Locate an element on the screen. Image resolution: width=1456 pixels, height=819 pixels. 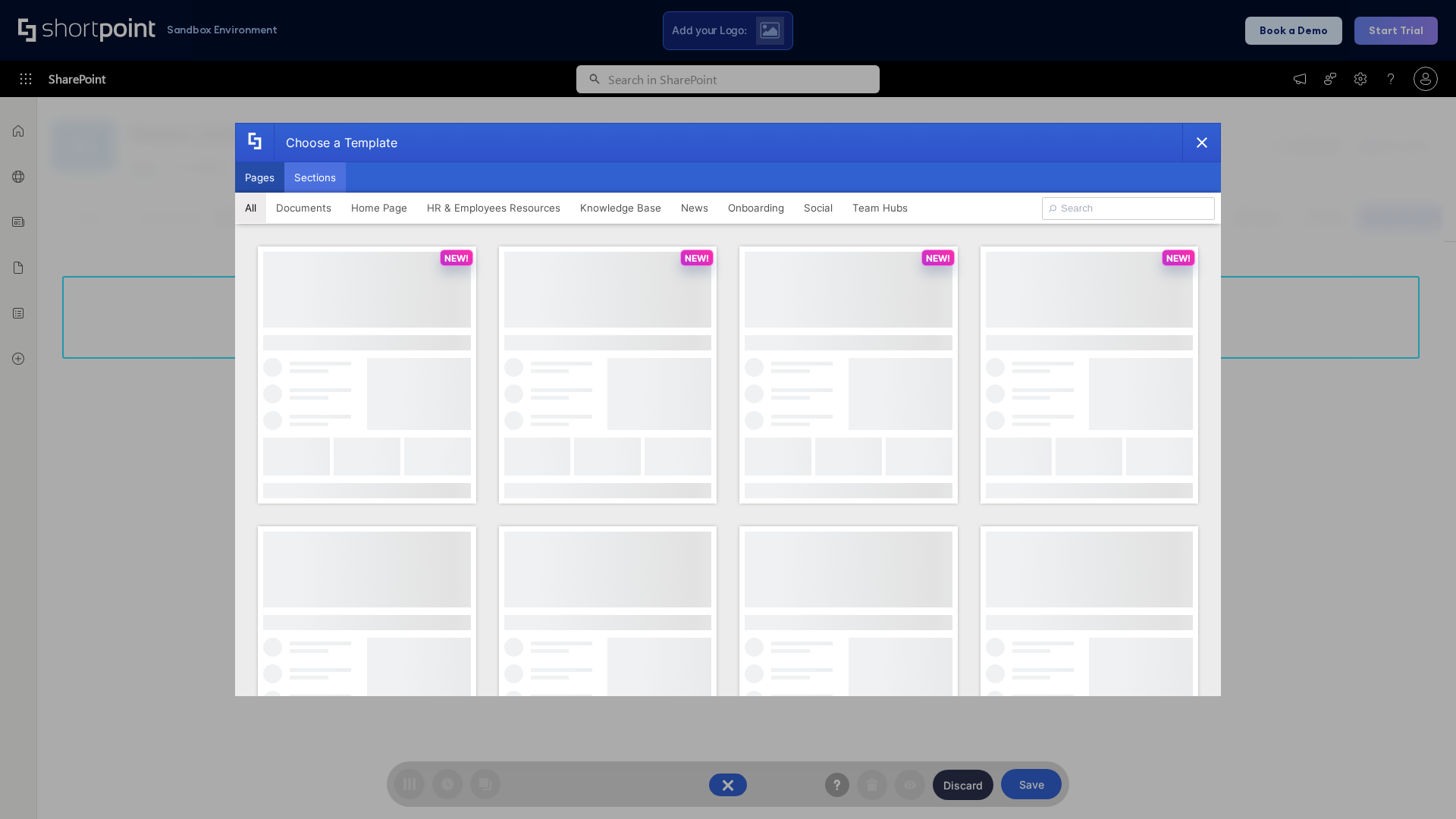
button: Documents is located at coordinates (303, 208).